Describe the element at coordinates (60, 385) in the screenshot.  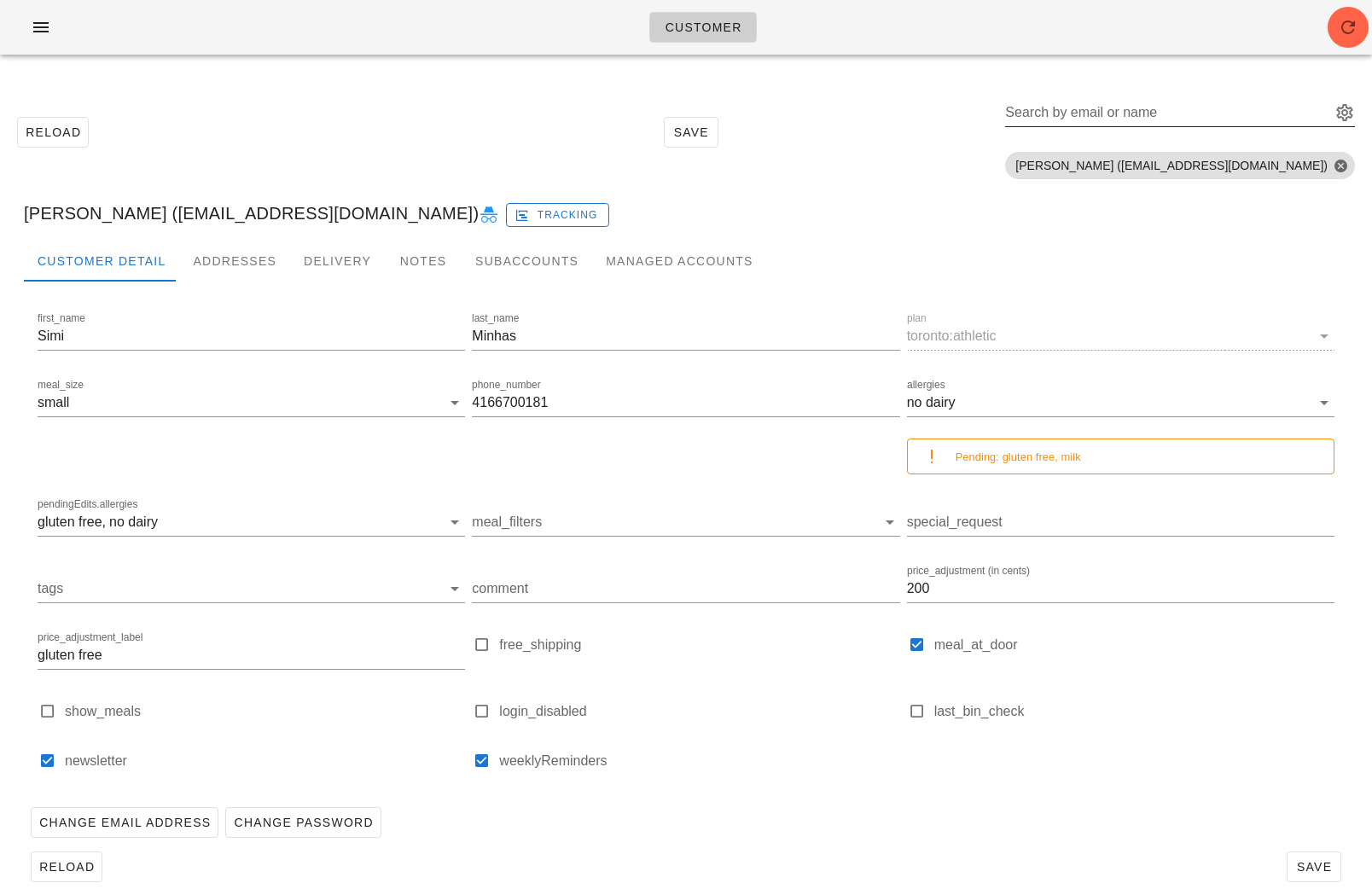
I see `label: meal_size` at that location.